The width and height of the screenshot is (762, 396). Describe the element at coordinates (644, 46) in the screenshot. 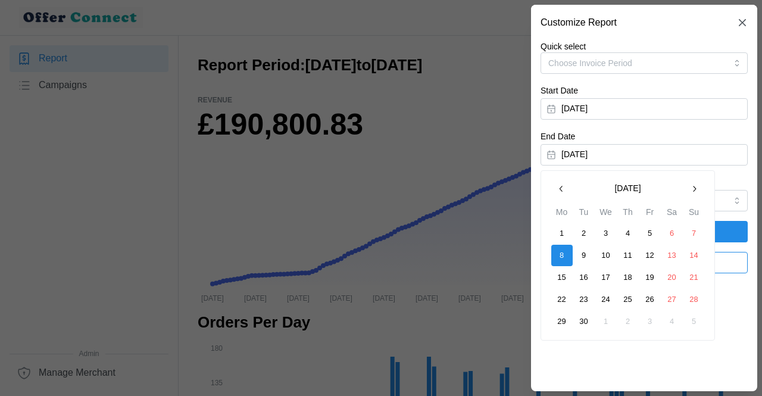

I see `p: Quick select` at that location.